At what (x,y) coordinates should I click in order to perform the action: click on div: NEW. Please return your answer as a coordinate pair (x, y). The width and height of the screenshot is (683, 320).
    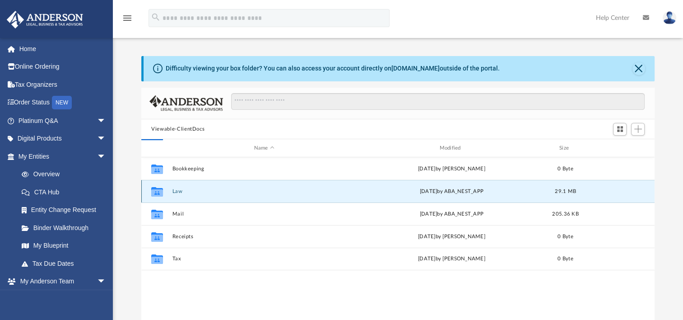
    Looking at the image, I should click on (62, 102).